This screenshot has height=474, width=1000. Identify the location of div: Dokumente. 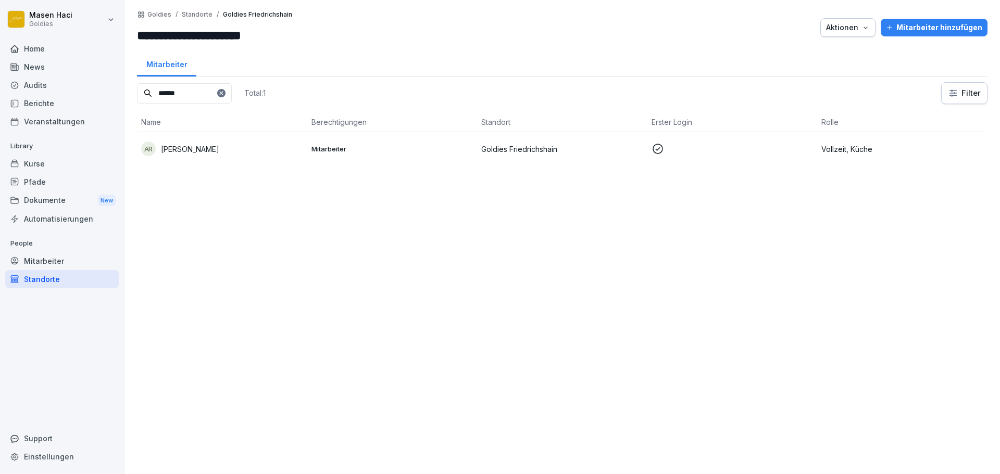
(62, 201).